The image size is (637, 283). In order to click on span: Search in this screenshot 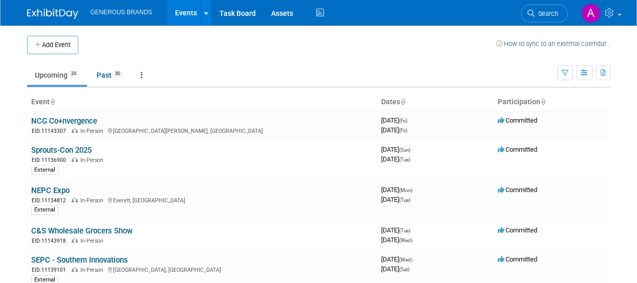, I will do `click(546, 13)`.